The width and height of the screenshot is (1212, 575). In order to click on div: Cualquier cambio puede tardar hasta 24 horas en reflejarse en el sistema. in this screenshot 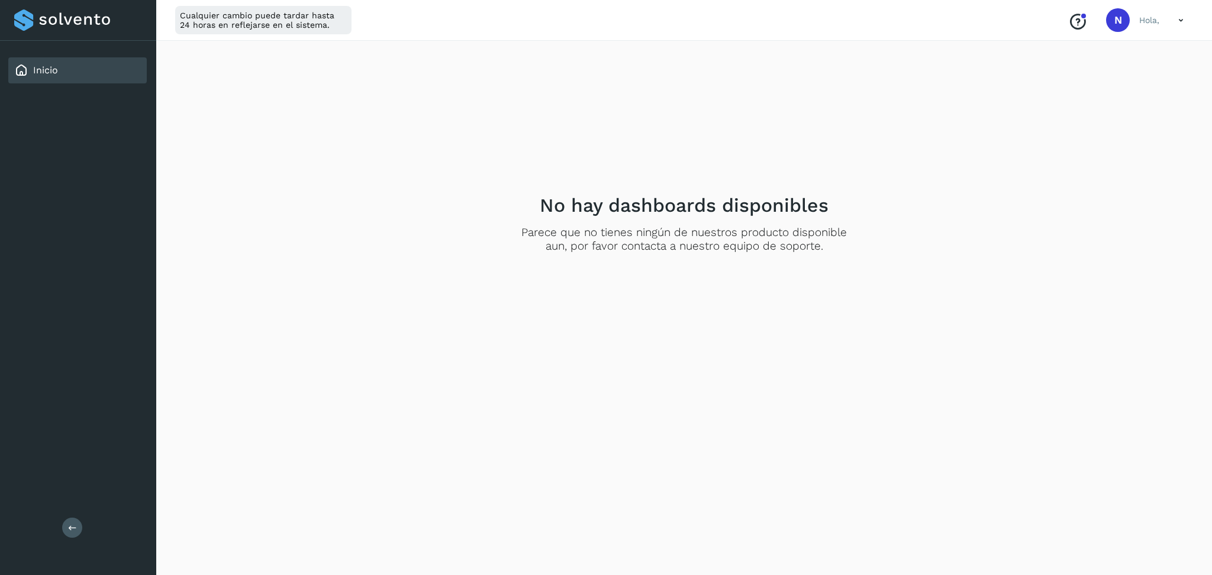, I will do `click(263, 20)`.